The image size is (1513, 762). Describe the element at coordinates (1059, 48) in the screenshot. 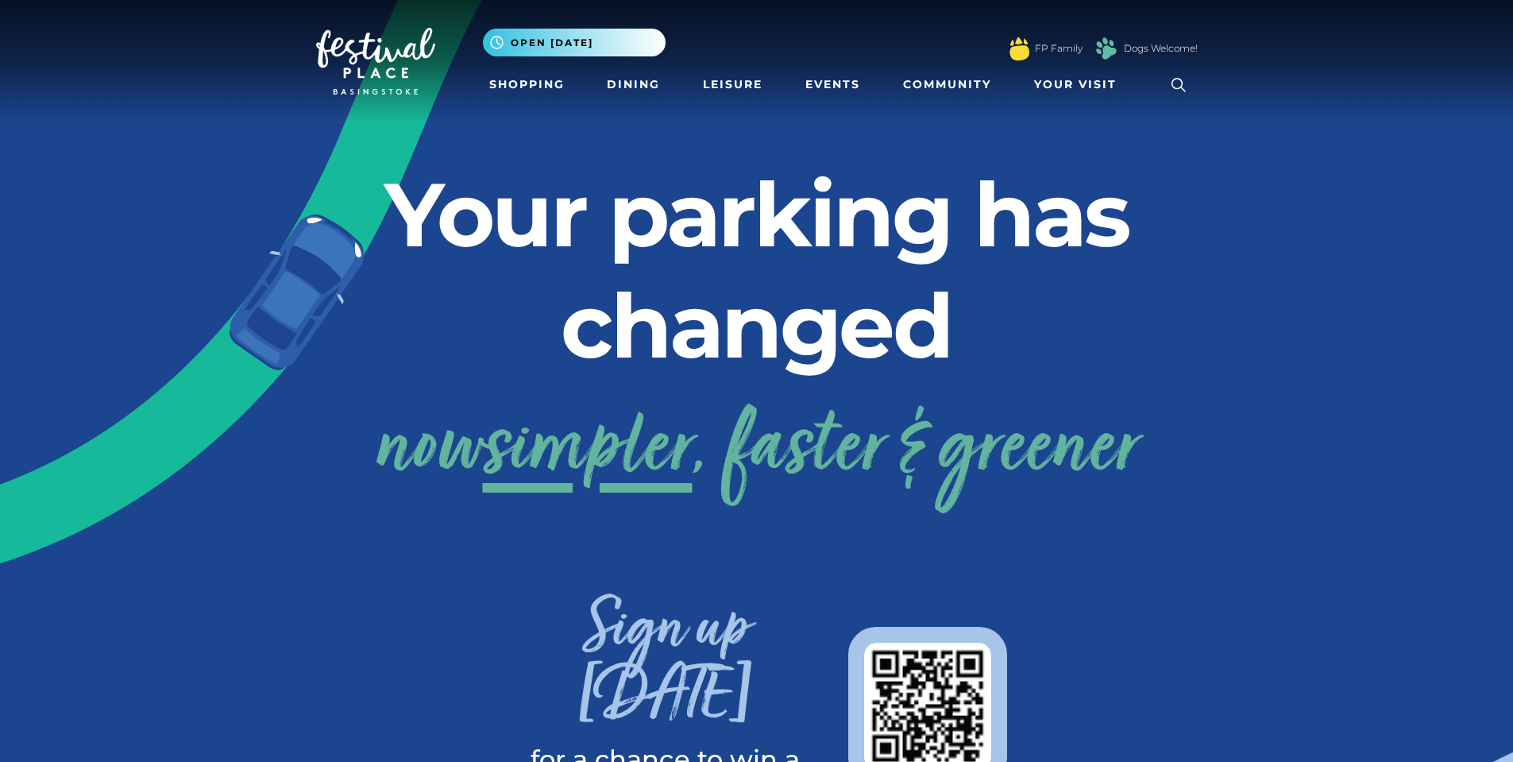

I see `a: FP Family` at that location.